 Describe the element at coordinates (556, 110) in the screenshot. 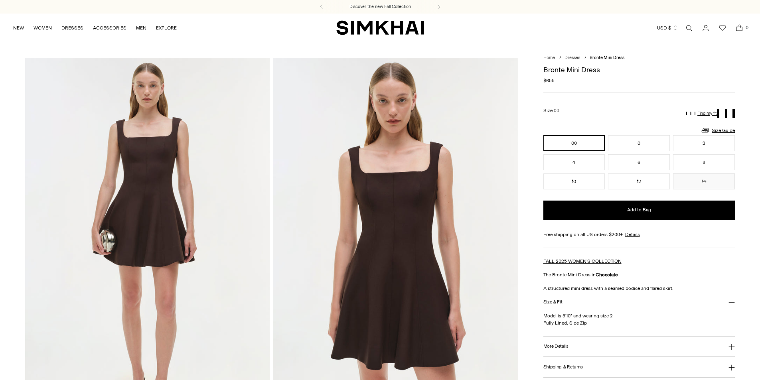

I see `span: 00` at that location.